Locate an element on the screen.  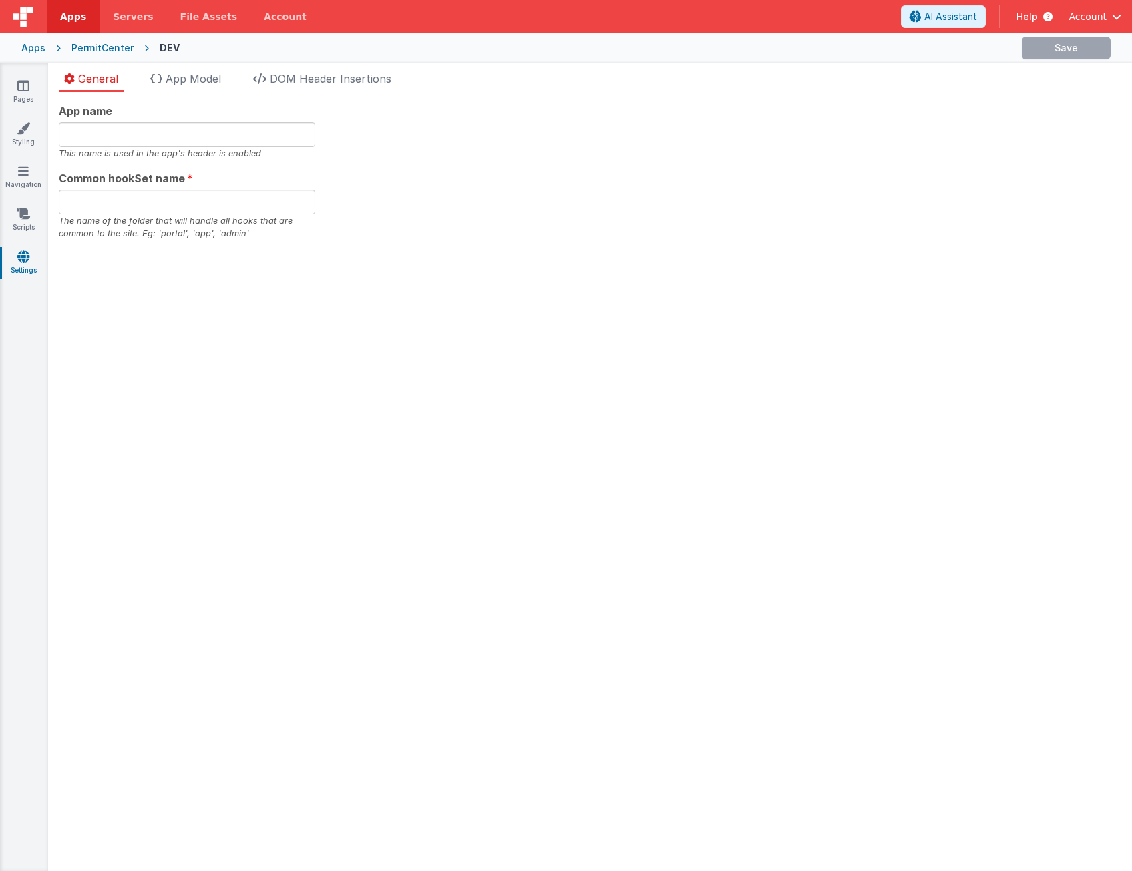
div: Apps is located at coordinates (33, 48).